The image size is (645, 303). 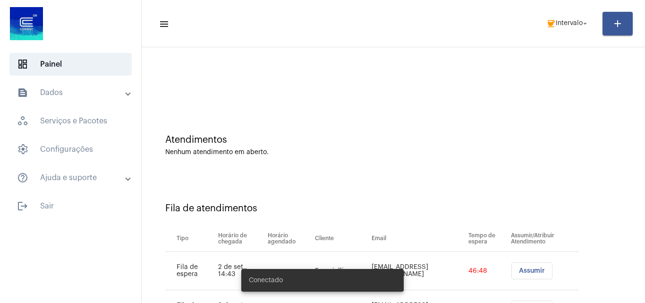 I want to click on div: Fila de atendimentos, so click(x=393, y=208).